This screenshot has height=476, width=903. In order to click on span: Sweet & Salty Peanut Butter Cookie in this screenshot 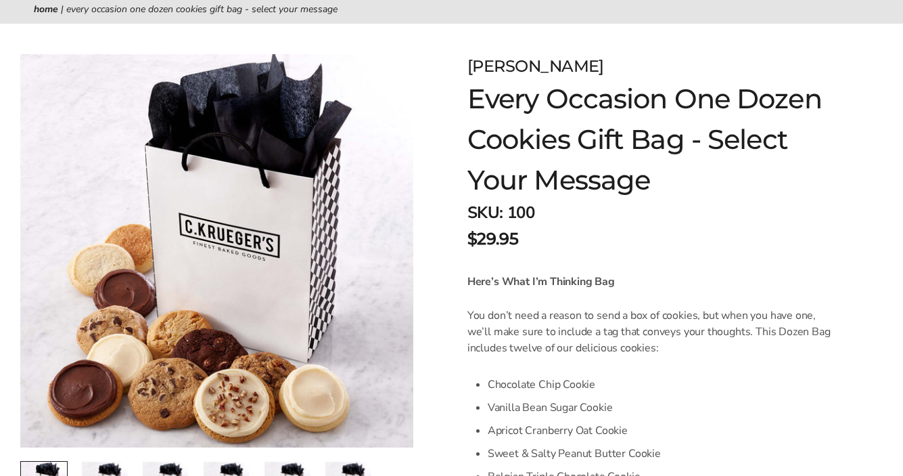, I will do `click(575, 453)`.